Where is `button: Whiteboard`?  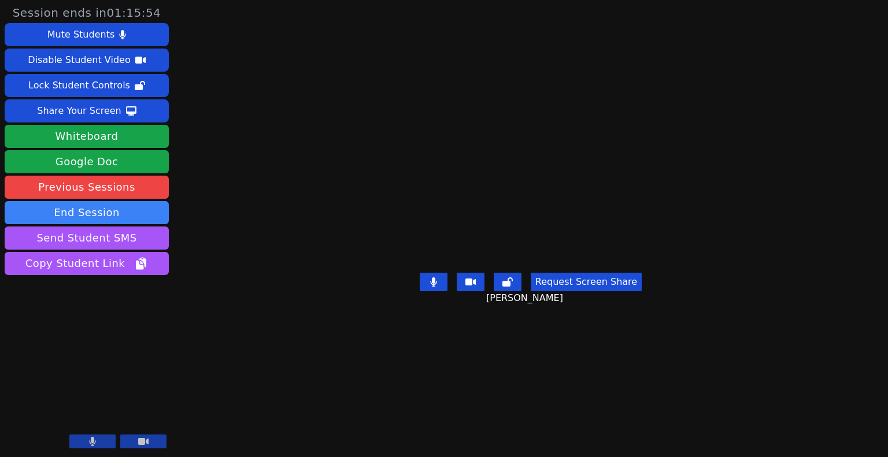 button: Whiteboard is located at coordinates (87, 136).